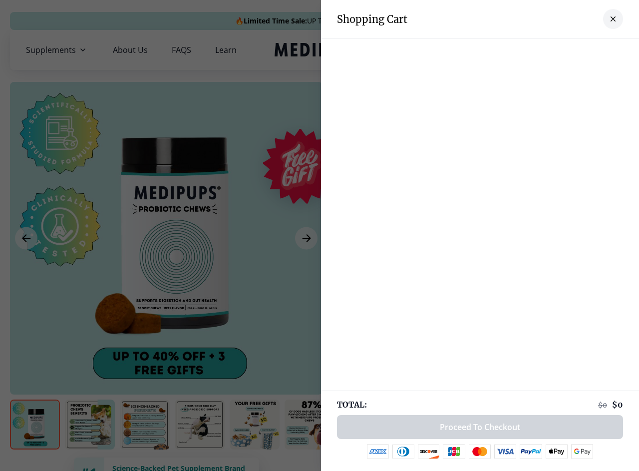 This screenshot has height=471, width=639. What do you see at coordinates (530, 451) in the screenshot?
I see `img: paypal` at bounding box center [530, 451].